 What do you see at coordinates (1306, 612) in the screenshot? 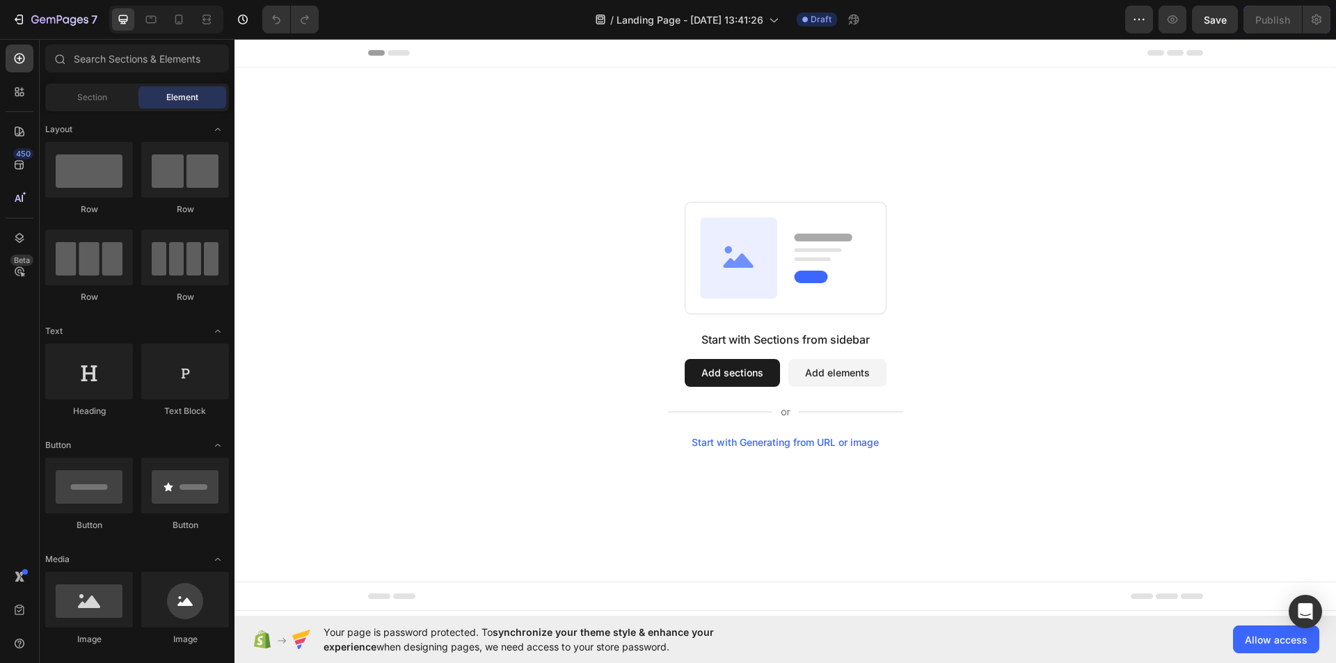
I see `div: Open Intercom Messenger` at bounding box center [1306, 612].